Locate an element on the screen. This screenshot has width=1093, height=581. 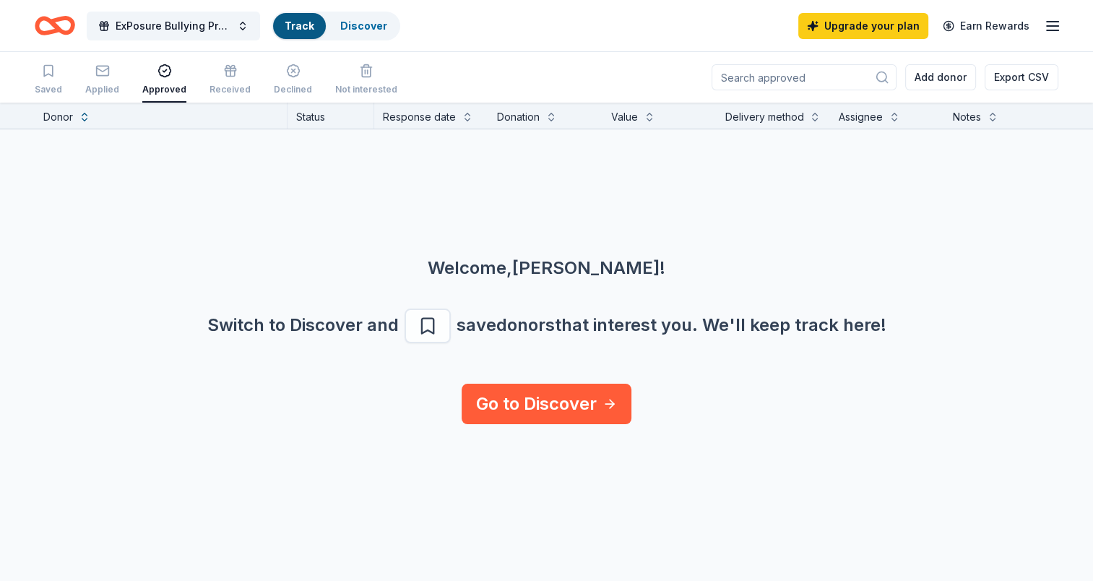
div: Donation is located at coordinates (518, 117).